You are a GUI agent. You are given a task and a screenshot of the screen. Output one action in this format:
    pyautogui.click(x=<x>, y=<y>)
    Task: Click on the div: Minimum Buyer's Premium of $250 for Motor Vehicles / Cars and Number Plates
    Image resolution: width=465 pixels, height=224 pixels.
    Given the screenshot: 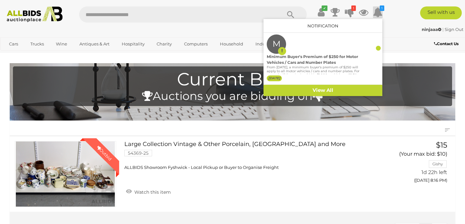 What is the action you would take?
    pyautogui.click(x=313, y=60)
    